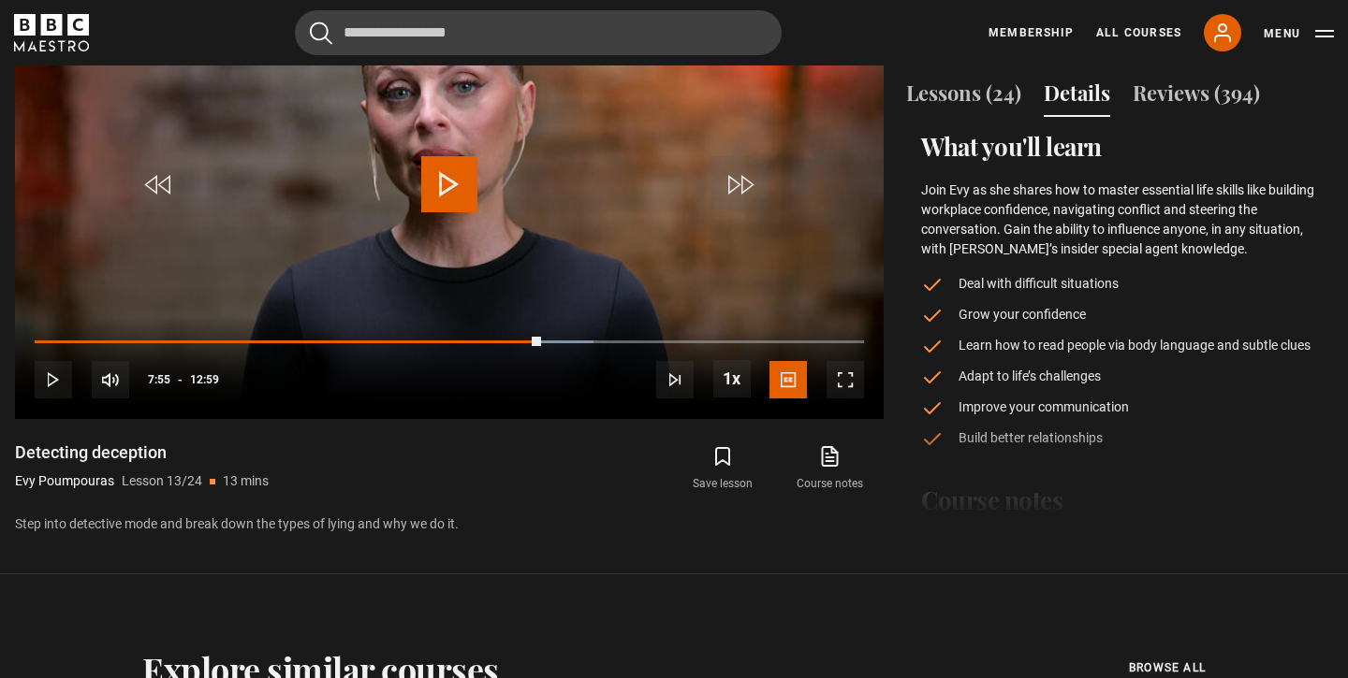 The image size is (1348, 678). I want to click on button: Next Lesson, so click(675, 380).